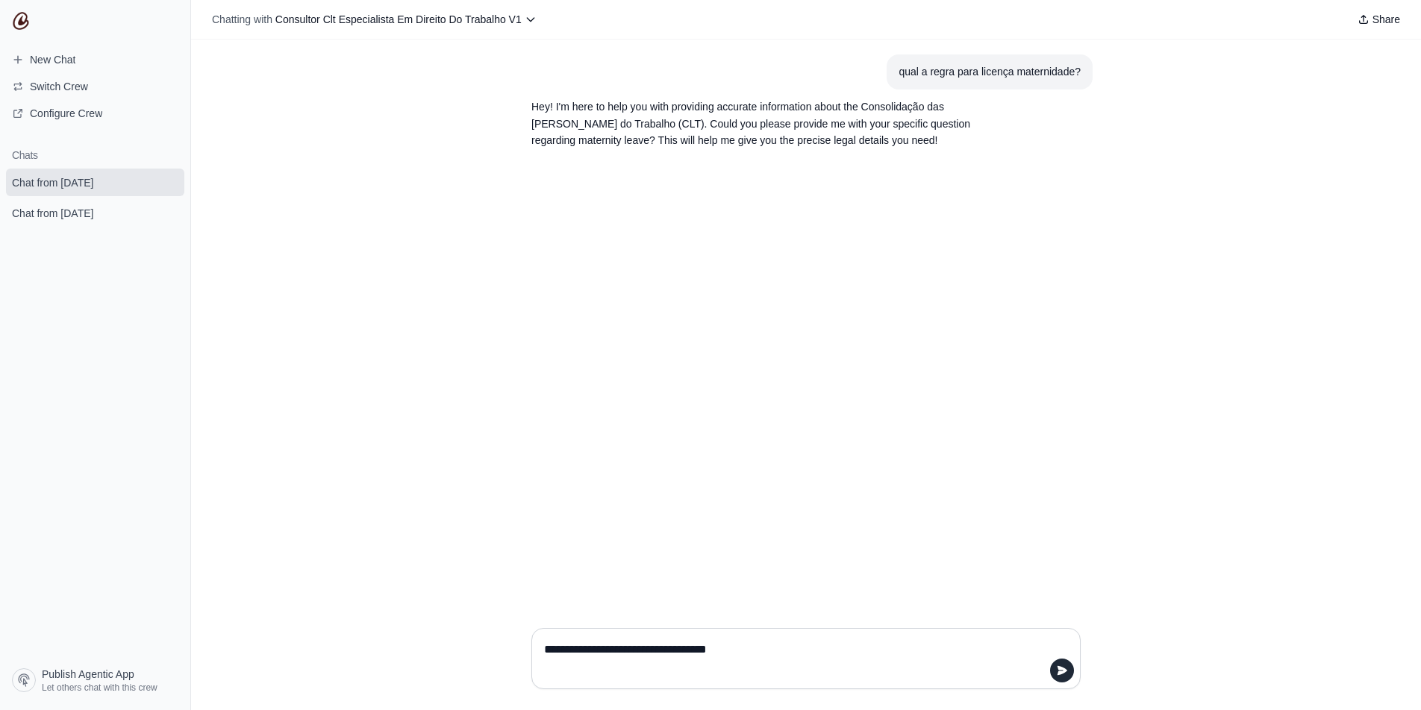 This screenshot has height=710, width=1421. I want to click on img: CrewAI Logo, so click(21, 21).